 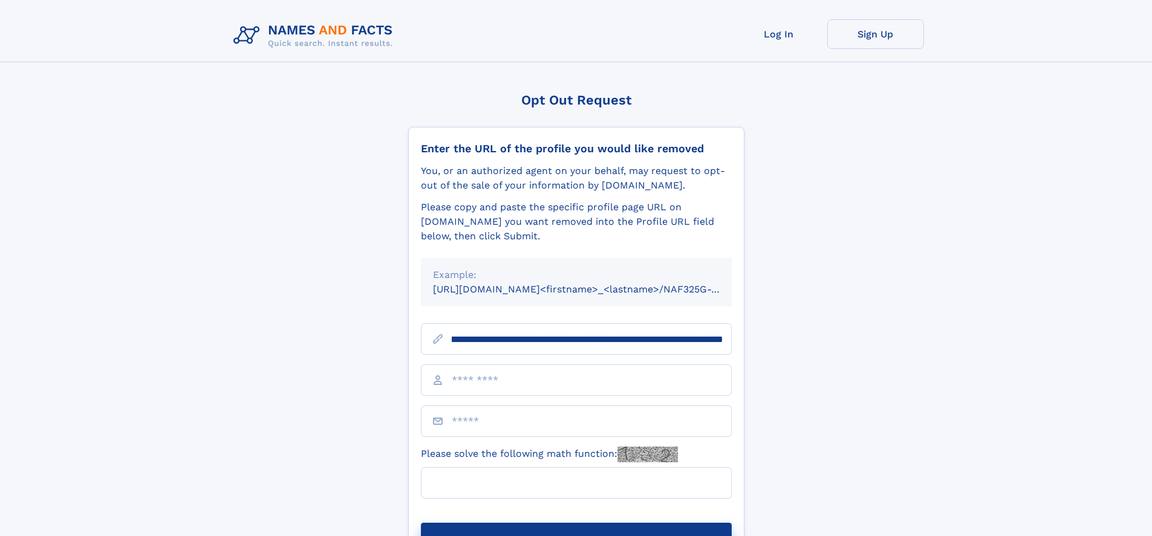 What do you see at coordinates (576, 100) in the screenshot?
I see `div: Opt Out Request` at bounding box center [576, 100].